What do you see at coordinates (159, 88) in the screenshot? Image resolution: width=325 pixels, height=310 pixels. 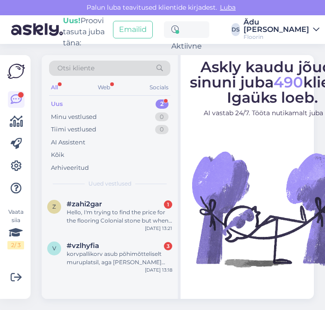 I see `div: Socials` at bounding box center [159, 88].